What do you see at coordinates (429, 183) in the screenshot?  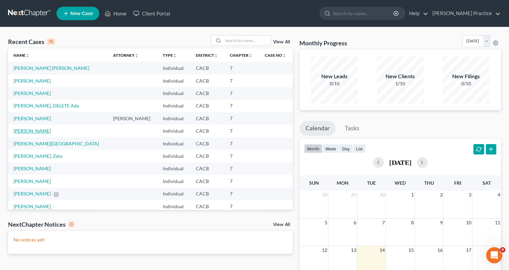 I see `span: Thu` at bounding box center [429, 183].